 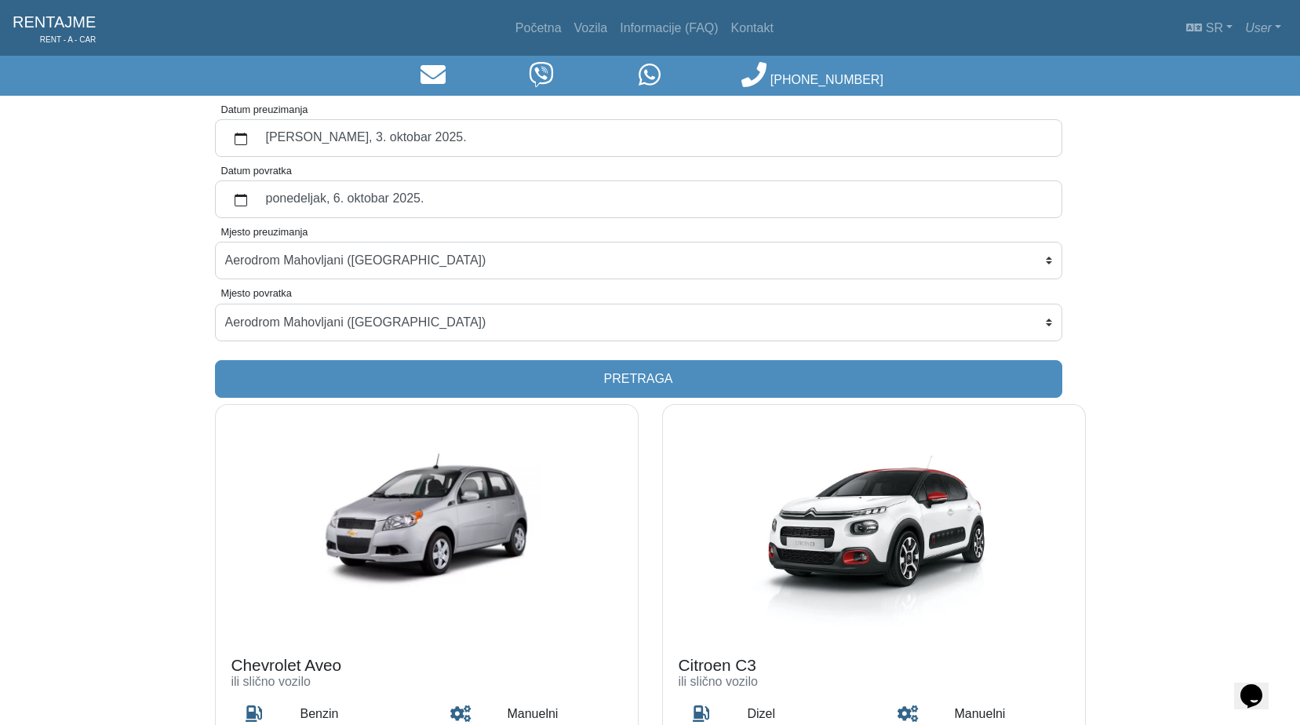 I want to click on h4: Citroen C3, so click(x=874, y=665).